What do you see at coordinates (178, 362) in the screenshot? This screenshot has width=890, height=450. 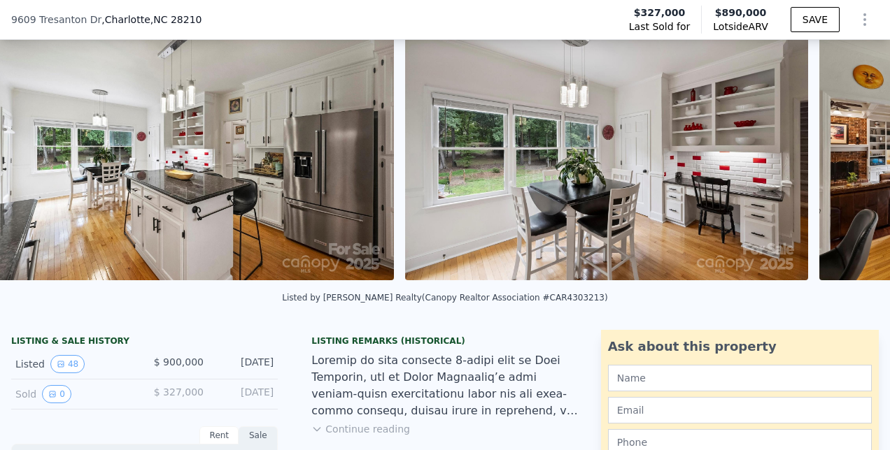 I see `span: $ 900,000` at bounding box center [178, 362].